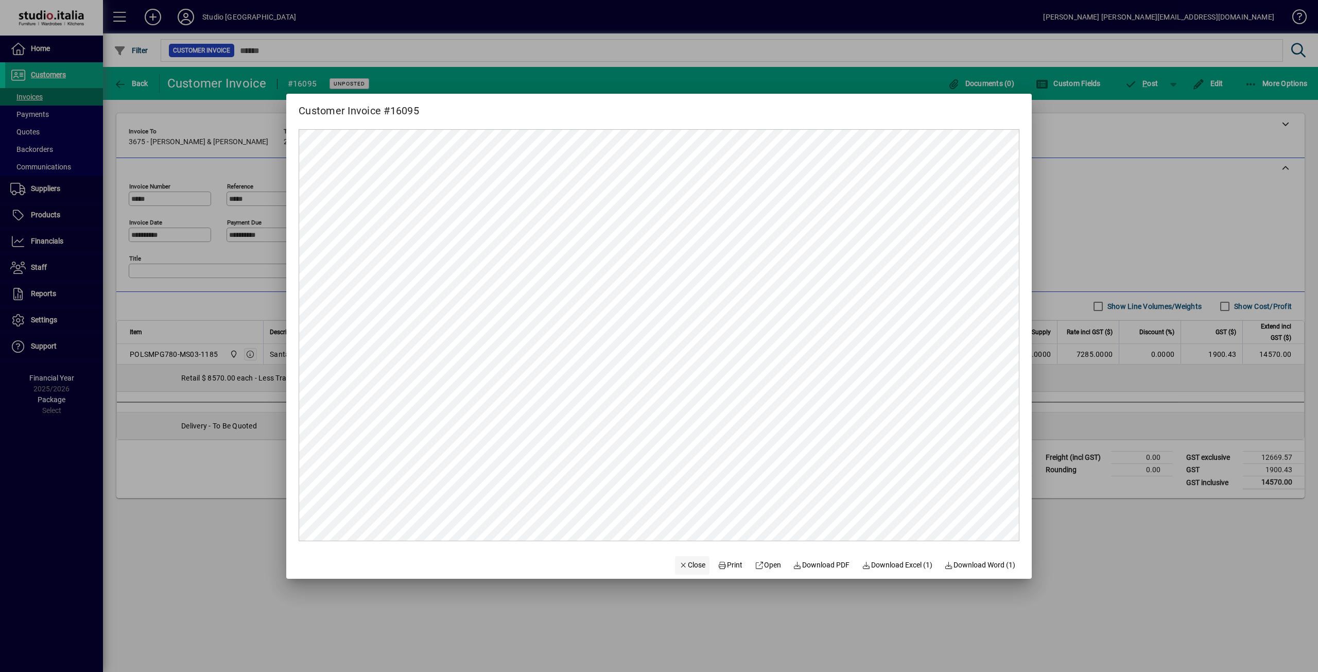 Image resolution: width=1318 pixels, height=672 pixels. I want to click on button: Print, so click(730, 566).